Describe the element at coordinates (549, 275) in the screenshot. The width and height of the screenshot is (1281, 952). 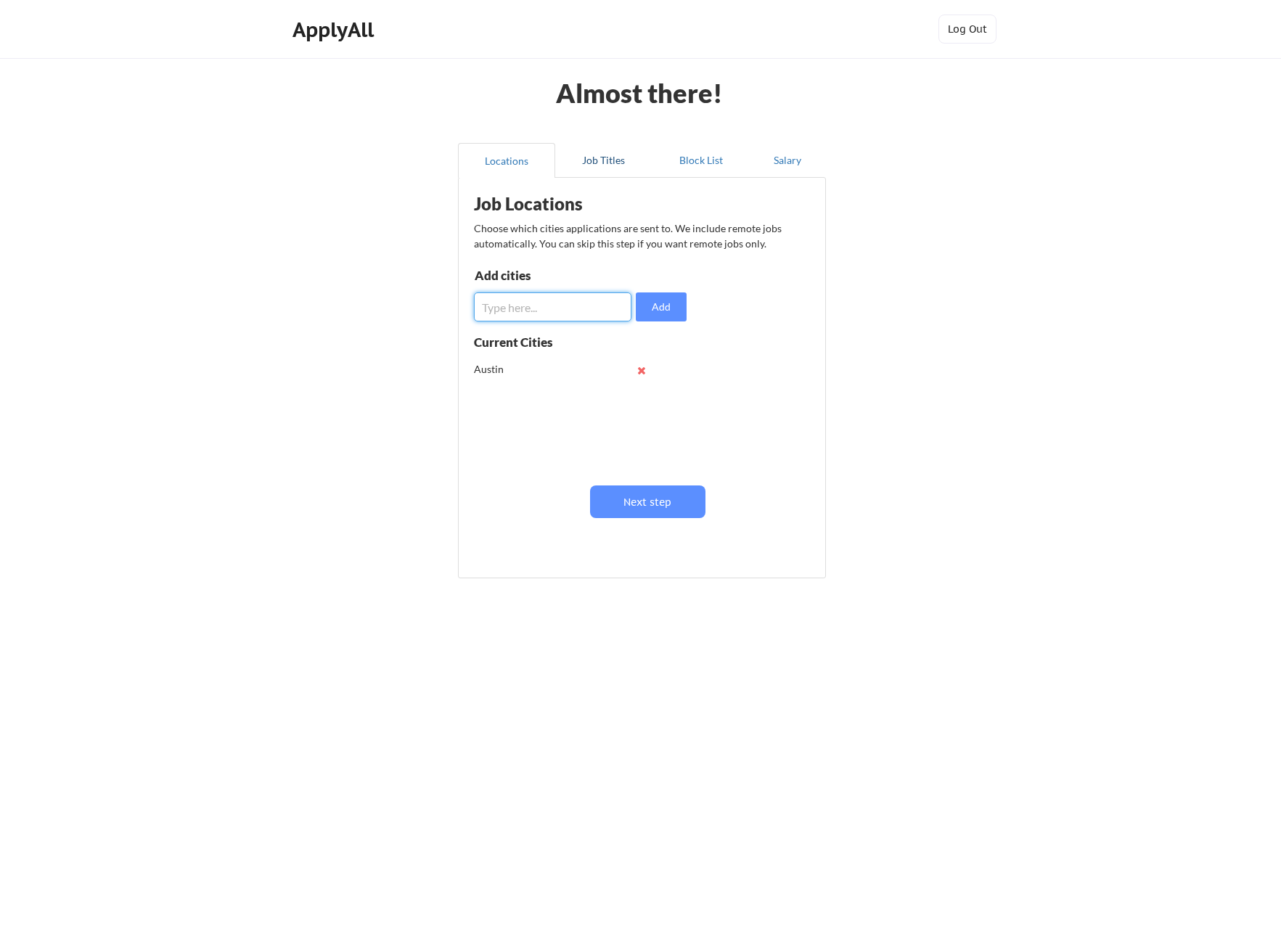
I see `div: Add cities` at that location.